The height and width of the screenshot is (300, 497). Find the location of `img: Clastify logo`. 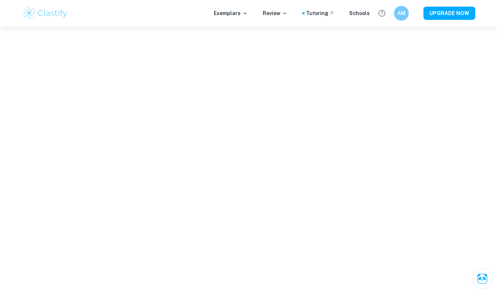

img: Clastify logo is located at coordinates (45, 13).